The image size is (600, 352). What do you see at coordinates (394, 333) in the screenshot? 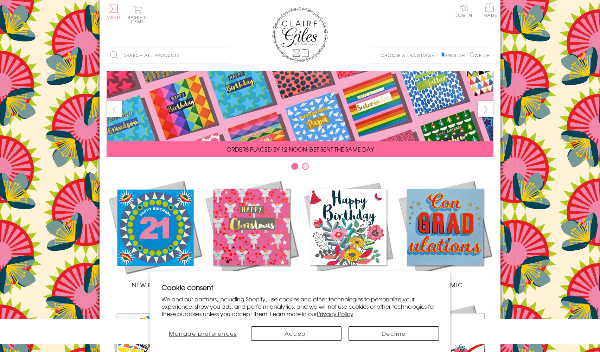
I see `button: Decline` at bounding box center [394, 333].